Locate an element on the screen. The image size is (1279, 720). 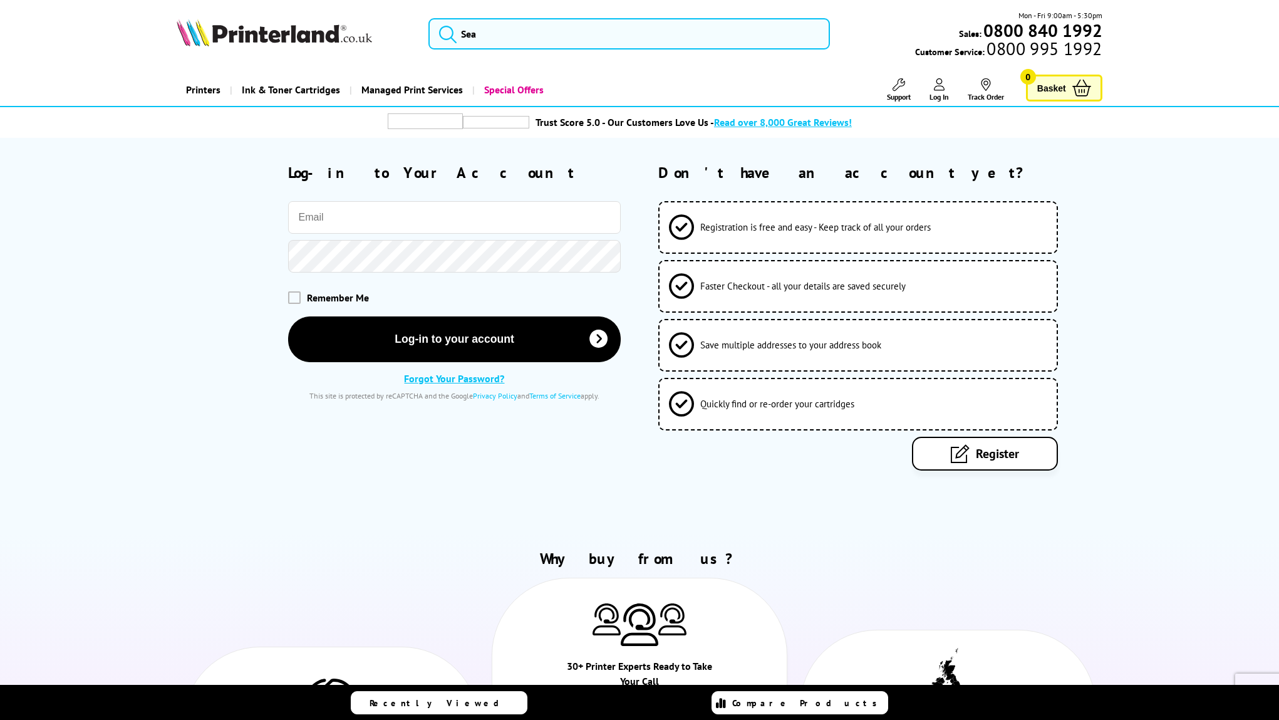
a: Privacy Policy is located at coordinates (495, 395).